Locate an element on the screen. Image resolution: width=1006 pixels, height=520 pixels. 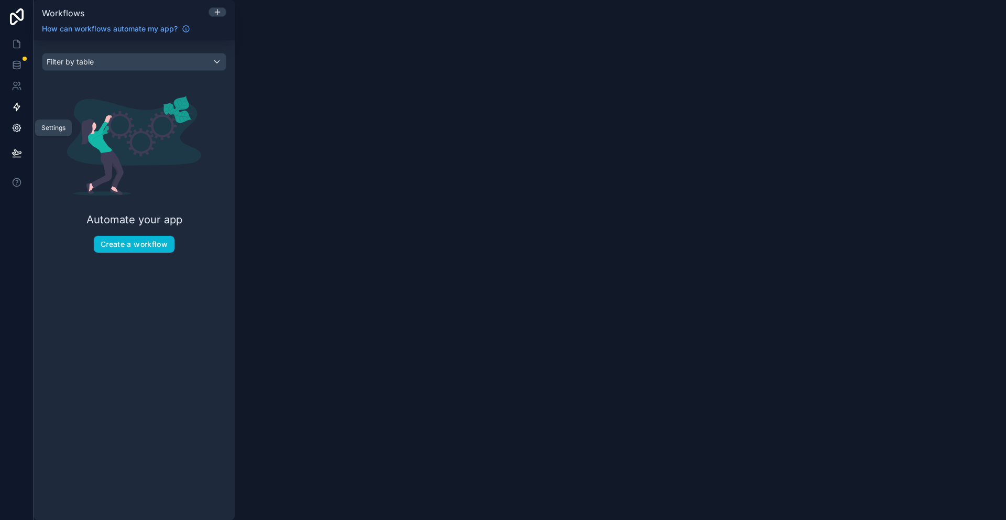
h2: Automate your app is located at coordinates (134, 219).